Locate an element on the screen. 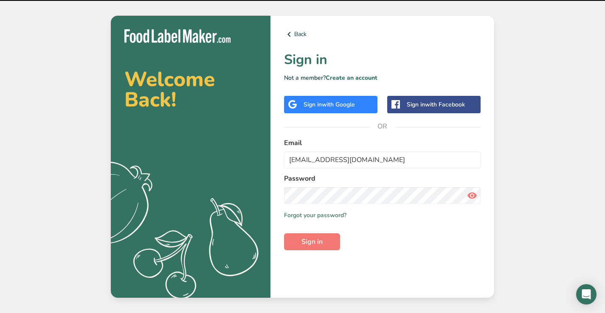 The width and height of the screenshot is (605, 313). a: Back is located at coordinates (382, 34).